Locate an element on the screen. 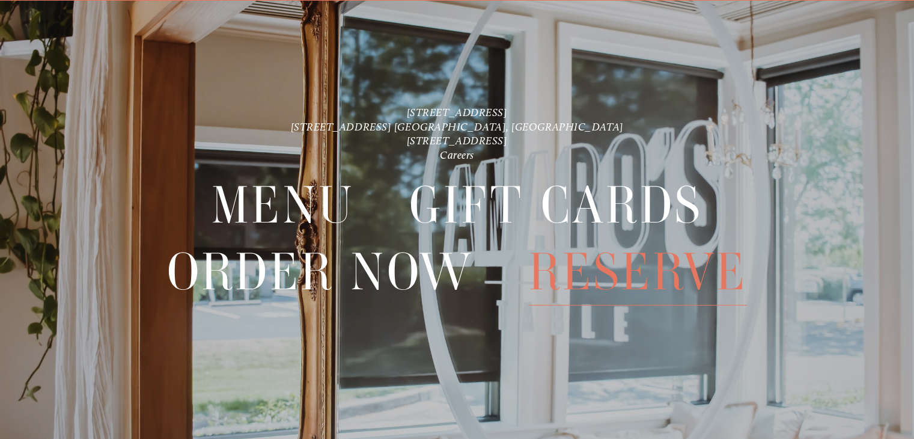 The height and width of the screenshot is (439, 914). a: Menu is located at coordinates (283, 205).